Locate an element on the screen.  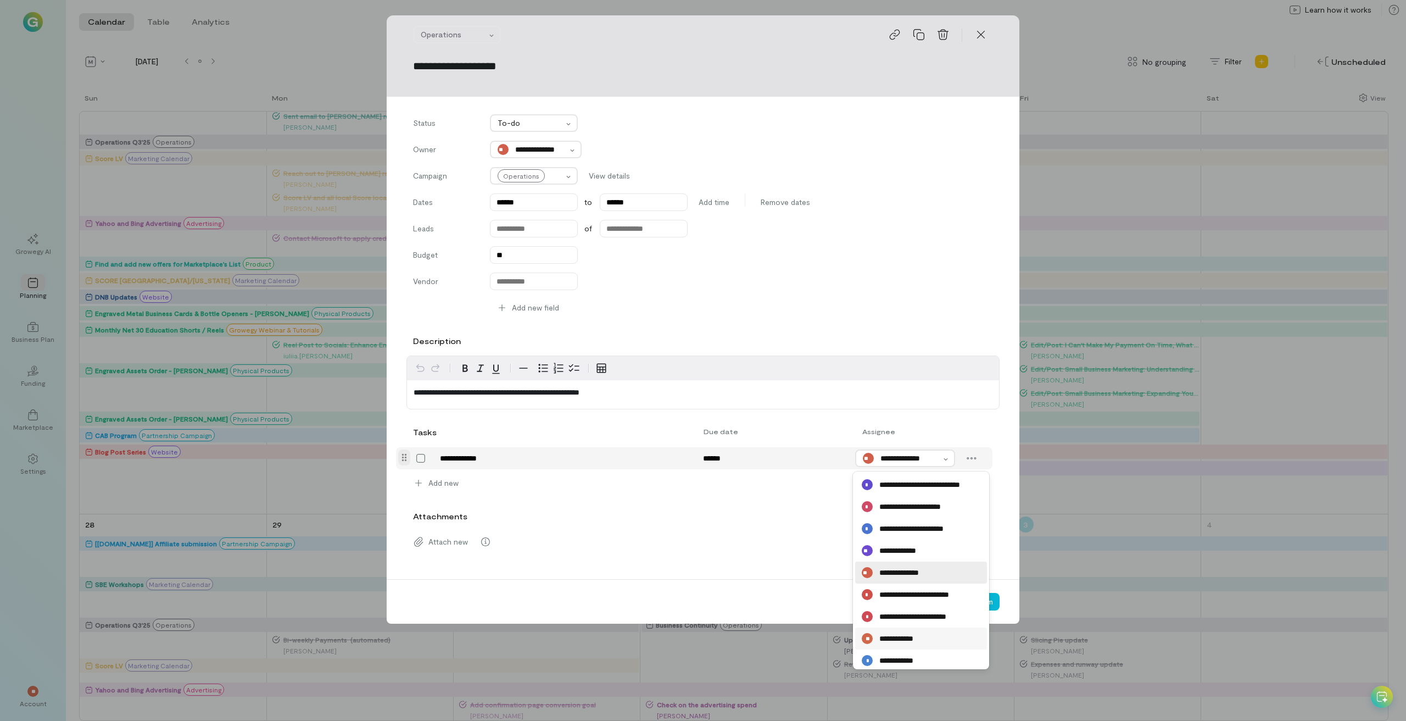
div: Tasks is located at coordinates (423, 432).